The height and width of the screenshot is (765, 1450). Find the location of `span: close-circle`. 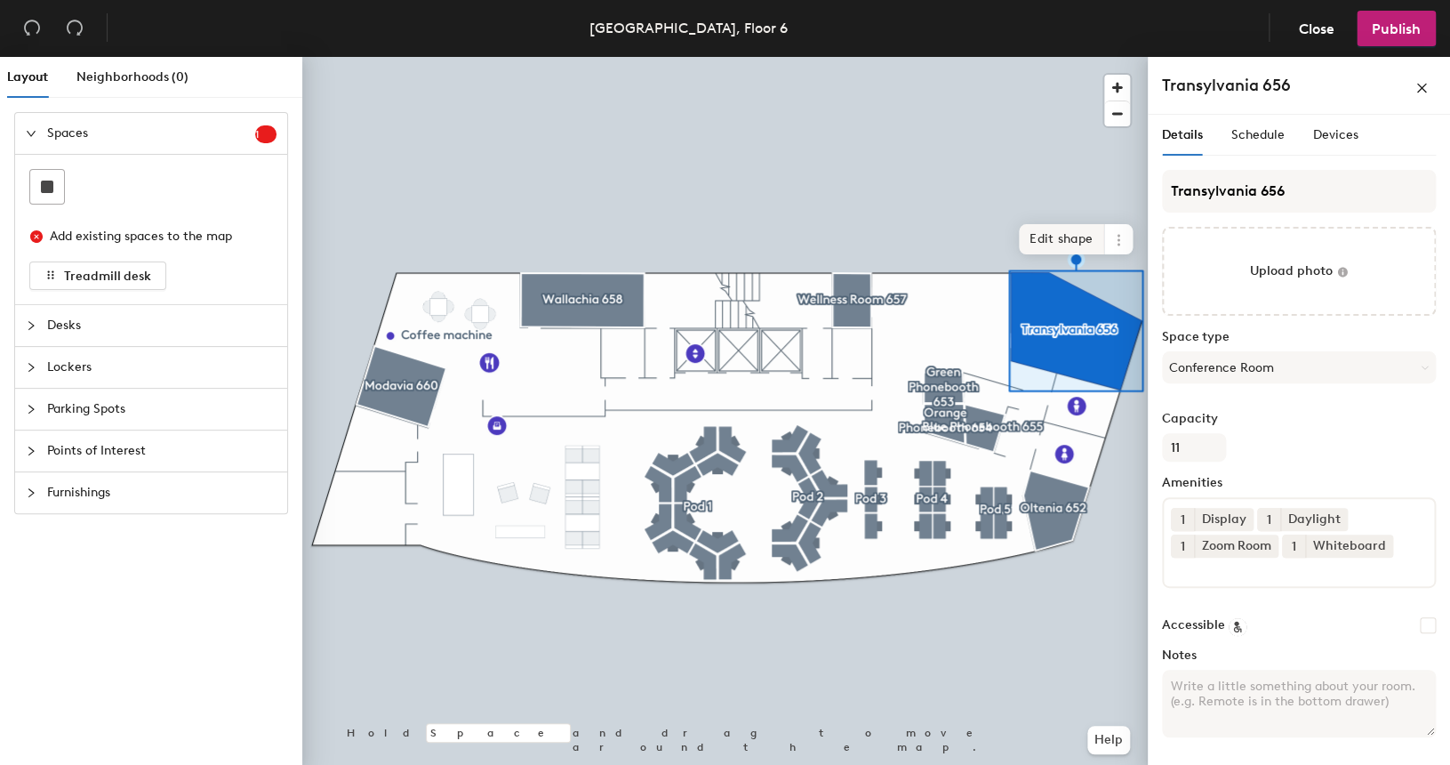

span: close-circle is located at coordinates (36, 237).